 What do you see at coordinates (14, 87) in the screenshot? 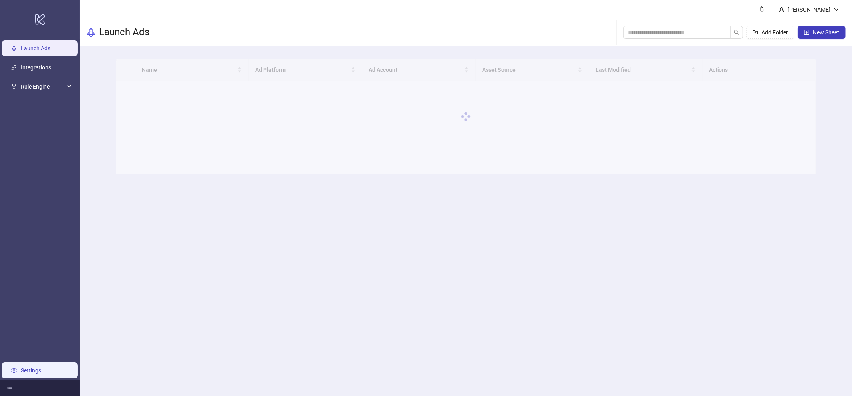
I see `span: fork` at bounding box center [14, 87].